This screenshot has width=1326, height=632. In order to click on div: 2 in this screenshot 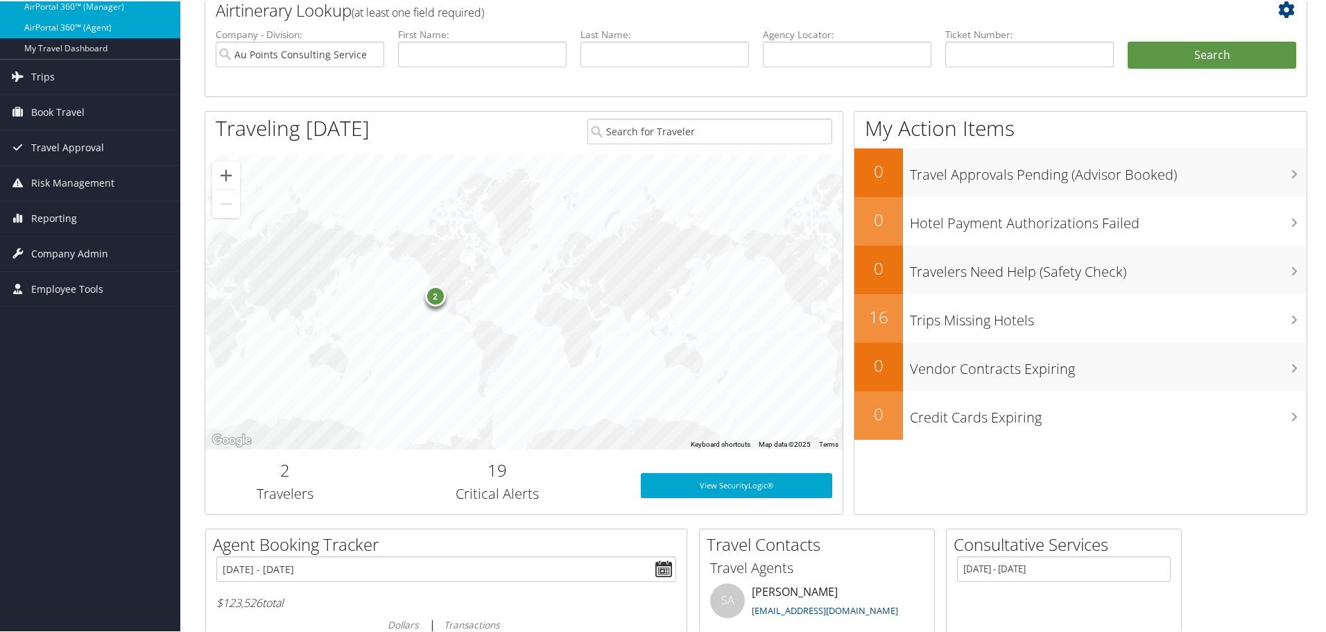, I will do `click(435, 294)`.